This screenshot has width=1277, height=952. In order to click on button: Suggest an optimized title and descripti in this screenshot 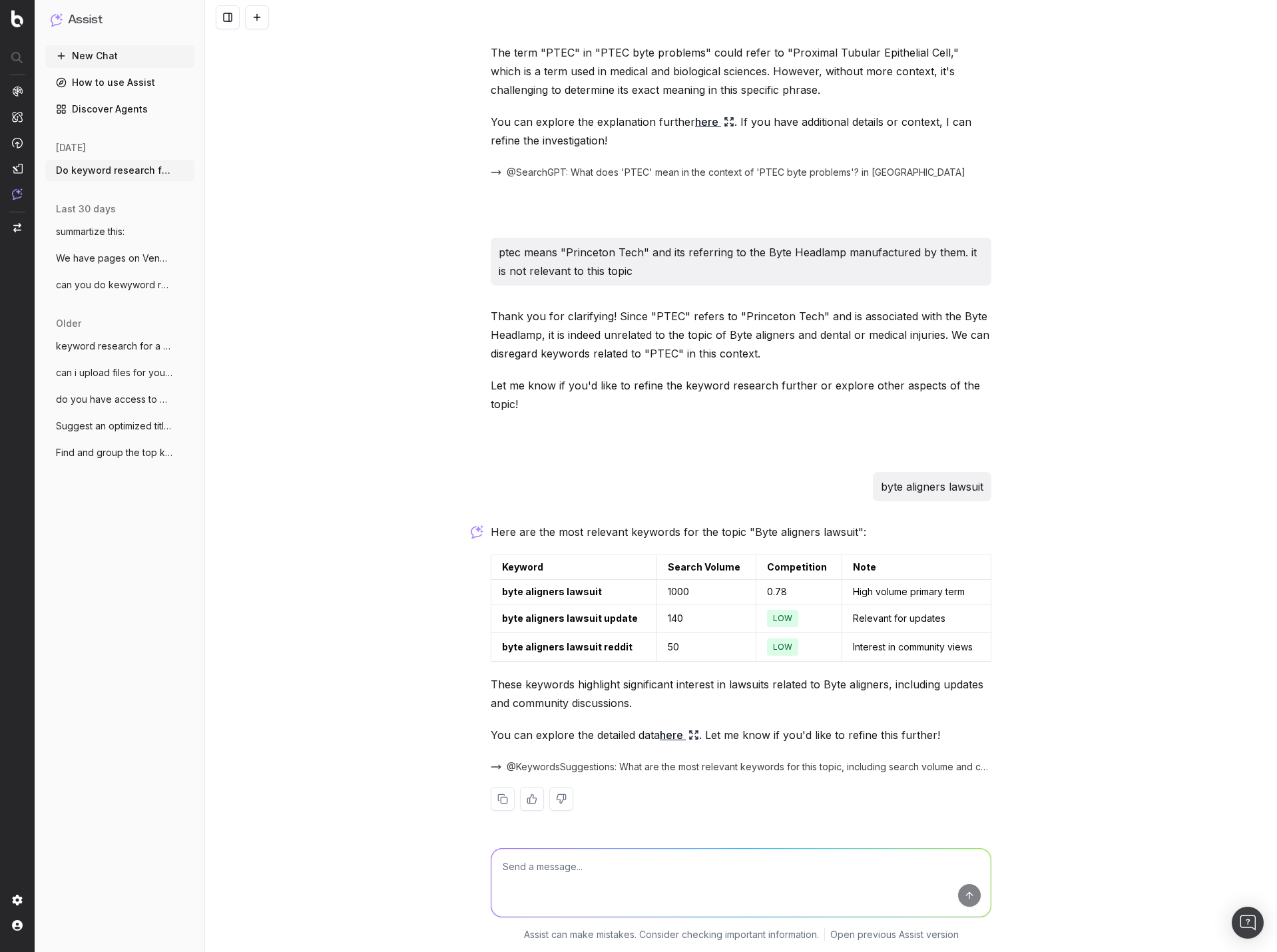, I will do `click(120, 426)`.